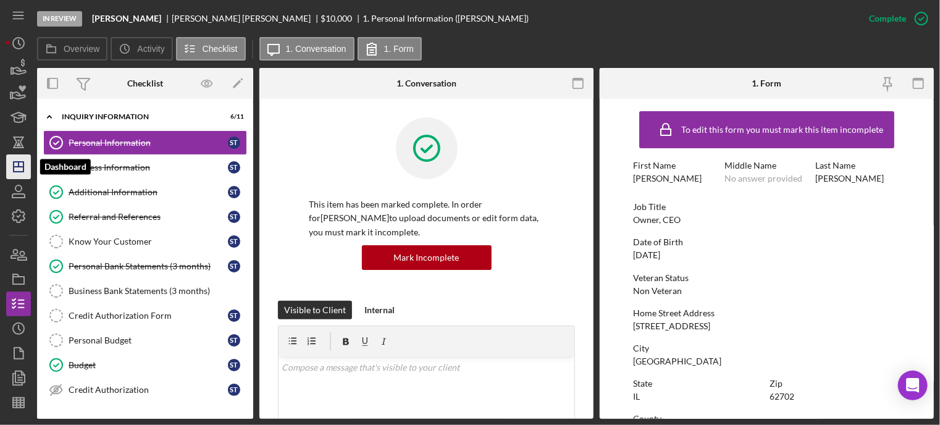 The image size is (940, 425). Describe the element at coordinates (141, 49) in the screenshot. I see `button: Activity` at that location.